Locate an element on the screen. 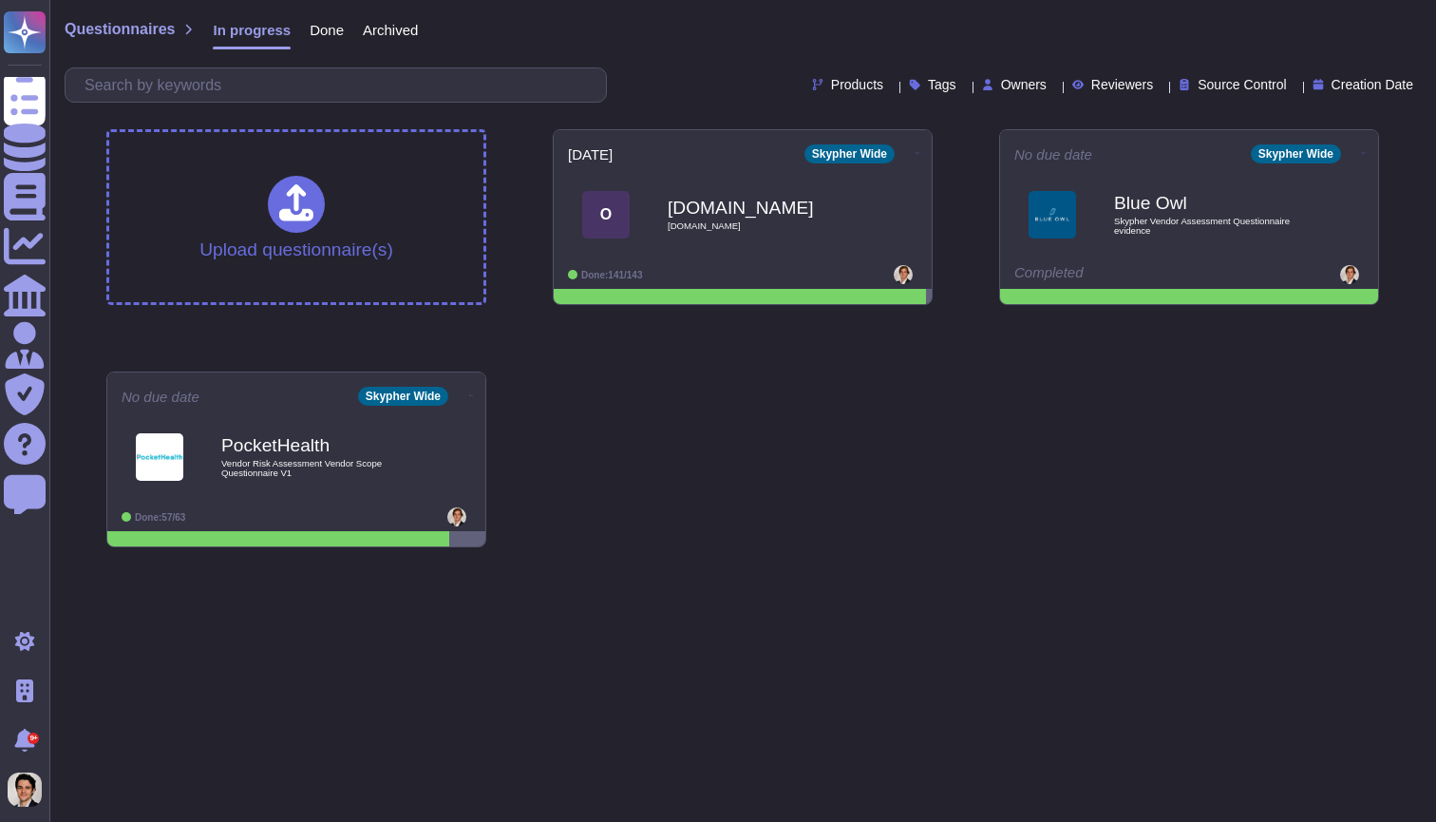 Image resolution: width=1436 pixels, height=822 pixels. span: Skypher Vendor Assessment Questionnaire evidence is located at coordinates (1209, 225).